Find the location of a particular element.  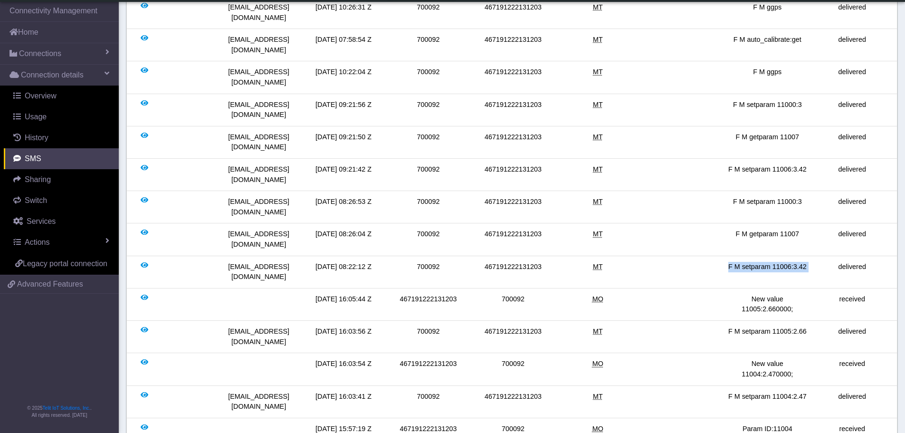

span: SMS is located at coordinates (33, 158).